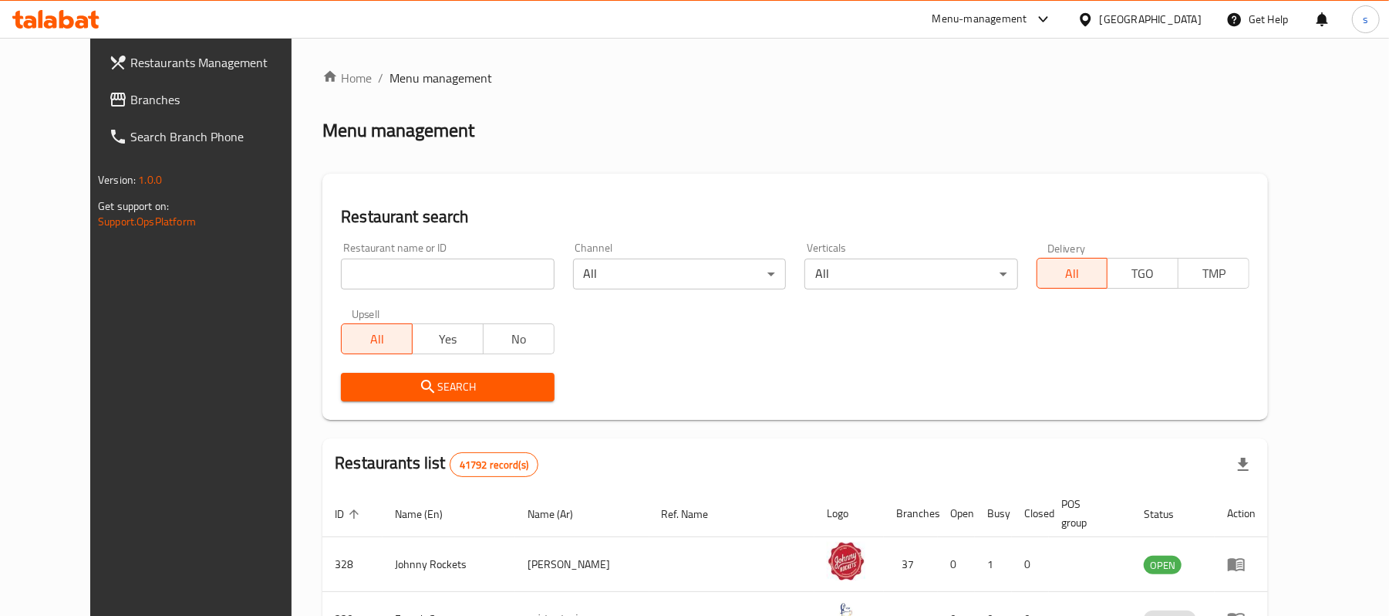 This screenshot has width=1389, height=616. Describe the element at coordinates (994, 564) in the screenshot. I see `td: 1` at that location.